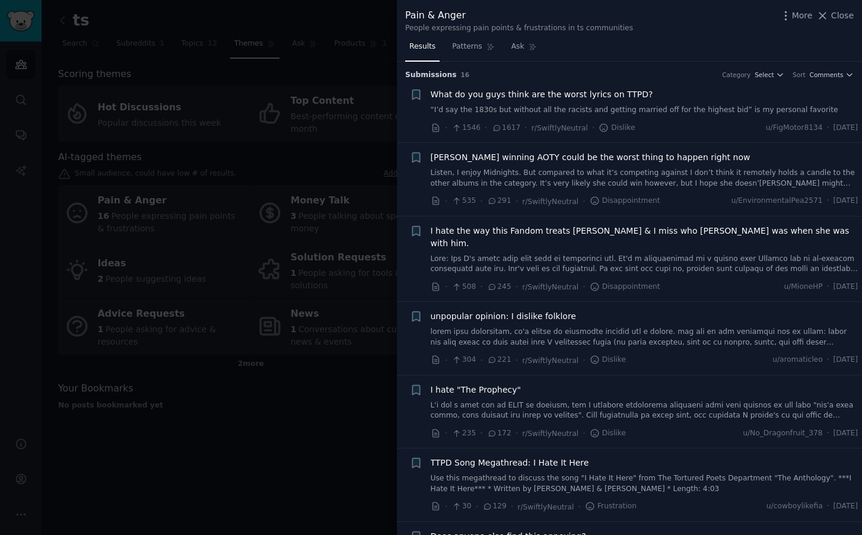  Describe the element at coordinates (499, 287) in the screenshot. I see `span: 245` at that location.